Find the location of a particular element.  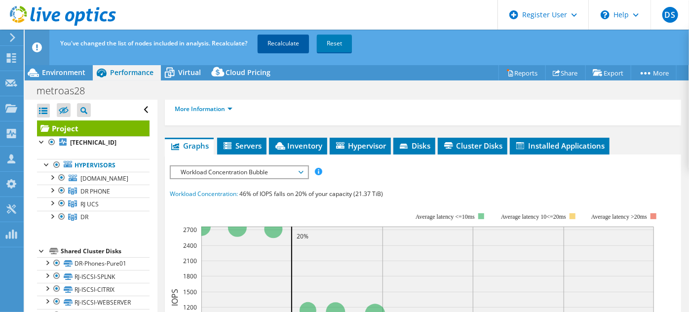

span: Hypervisor is located at coordinates (361, 146).